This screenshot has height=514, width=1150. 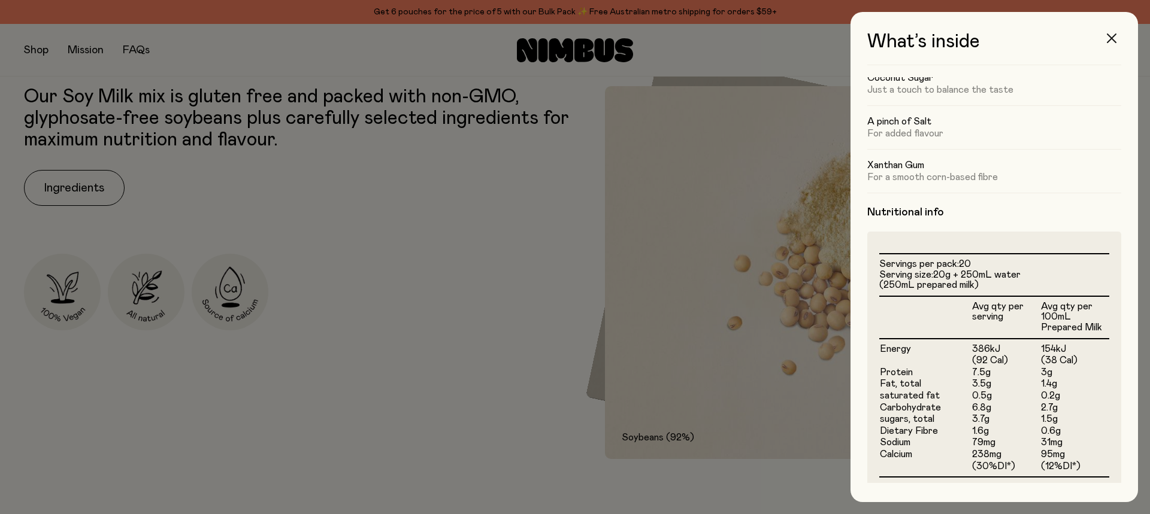 What do you see at coordinates (895, 349) in the screenshot?
I see `span: Energy` at bounding box center [895, 349].